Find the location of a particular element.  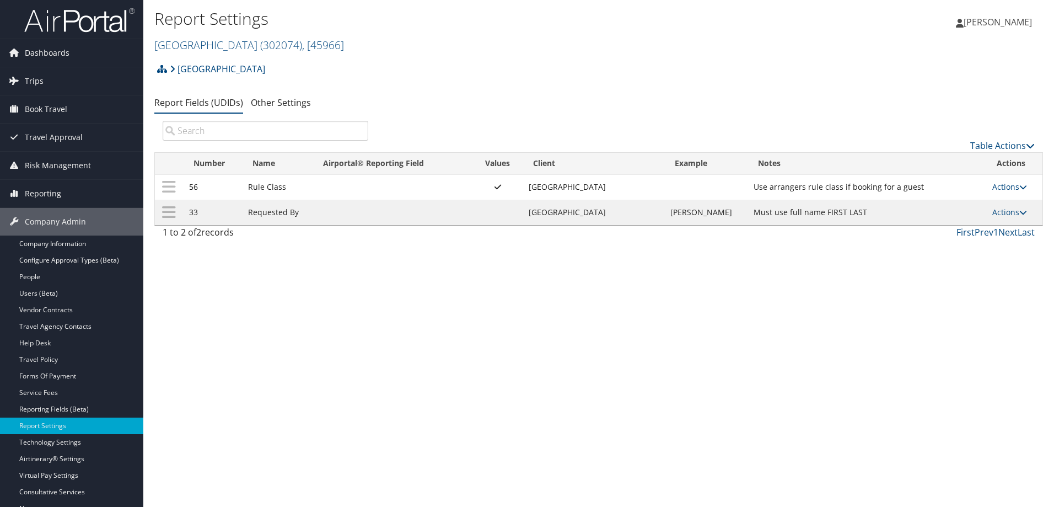

th: Actions is located at coordinates (1015, 163).